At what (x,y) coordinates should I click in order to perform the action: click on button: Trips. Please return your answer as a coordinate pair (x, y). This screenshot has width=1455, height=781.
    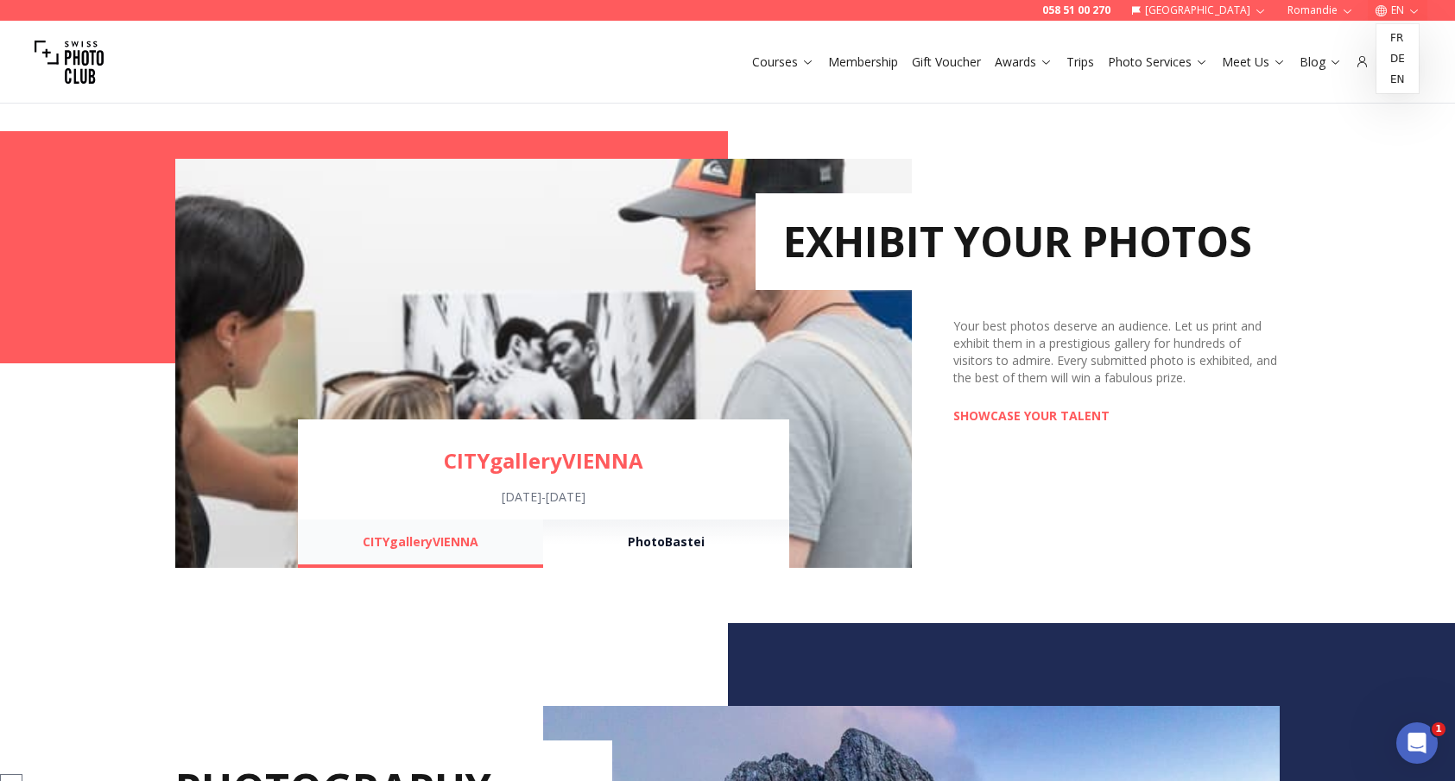
    Looking at the image, I should click on (1080, 62).